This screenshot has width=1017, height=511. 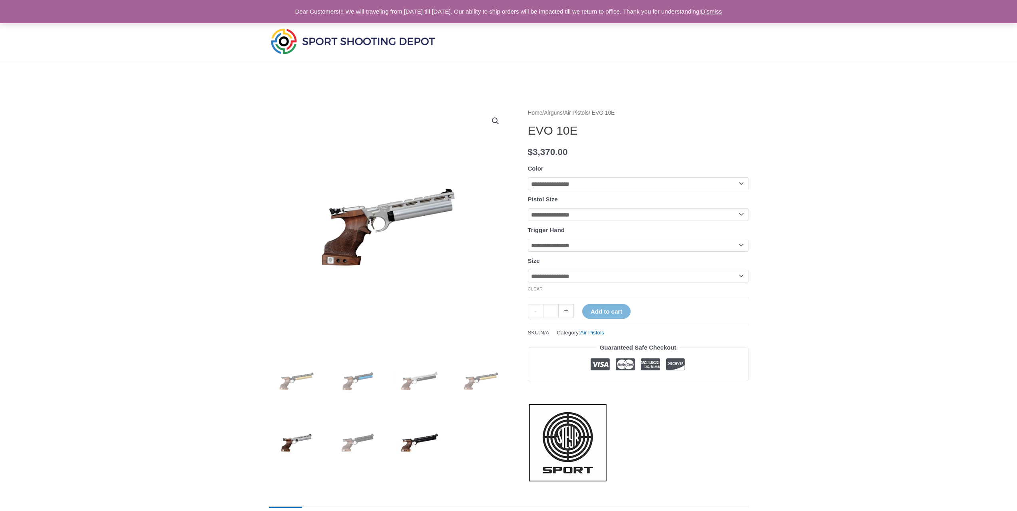 What do you see at coordinates (419, 443) in the screenshot?
I see `img: EVO 10E - Image 7` at bounding box center [419, 443].